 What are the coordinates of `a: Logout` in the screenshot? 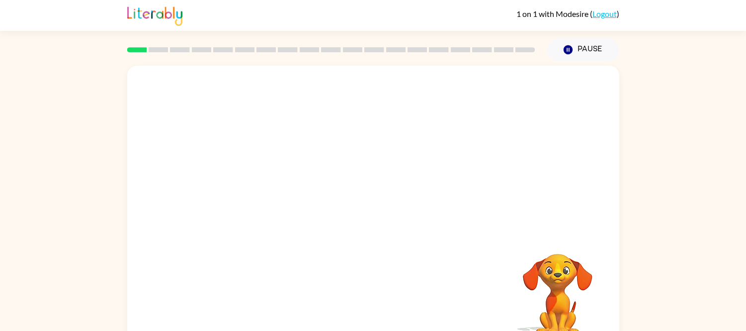 It's located at (604, 13).